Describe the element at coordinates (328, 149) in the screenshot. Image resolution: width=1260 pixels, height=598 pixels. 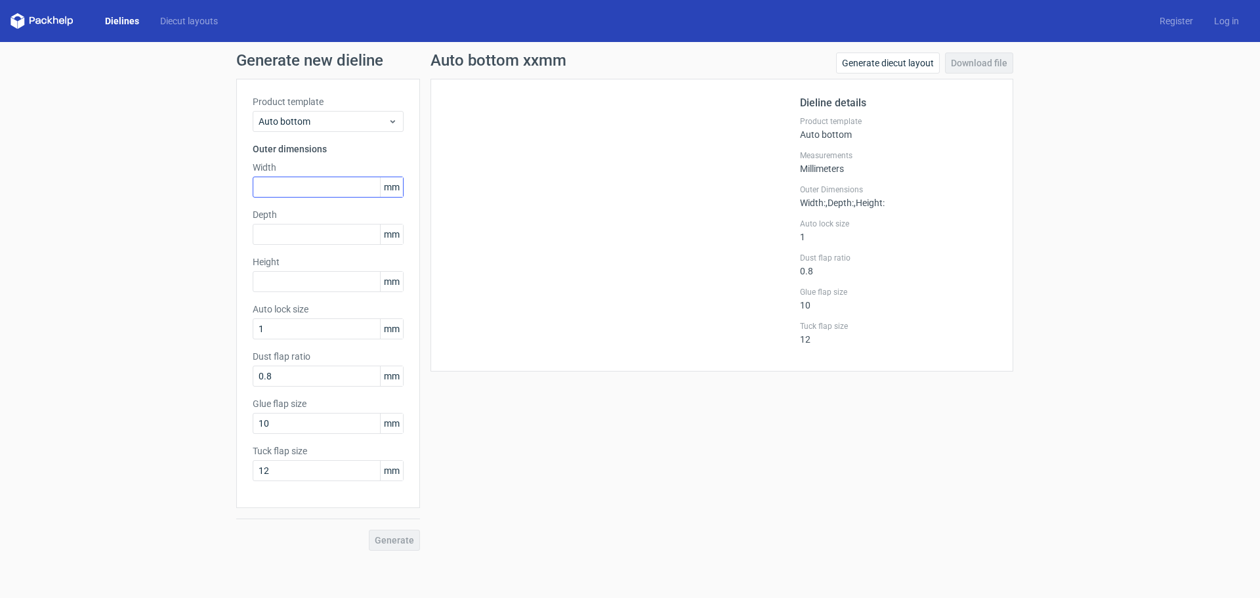
I see `h3: Outer dimensions` at that location.